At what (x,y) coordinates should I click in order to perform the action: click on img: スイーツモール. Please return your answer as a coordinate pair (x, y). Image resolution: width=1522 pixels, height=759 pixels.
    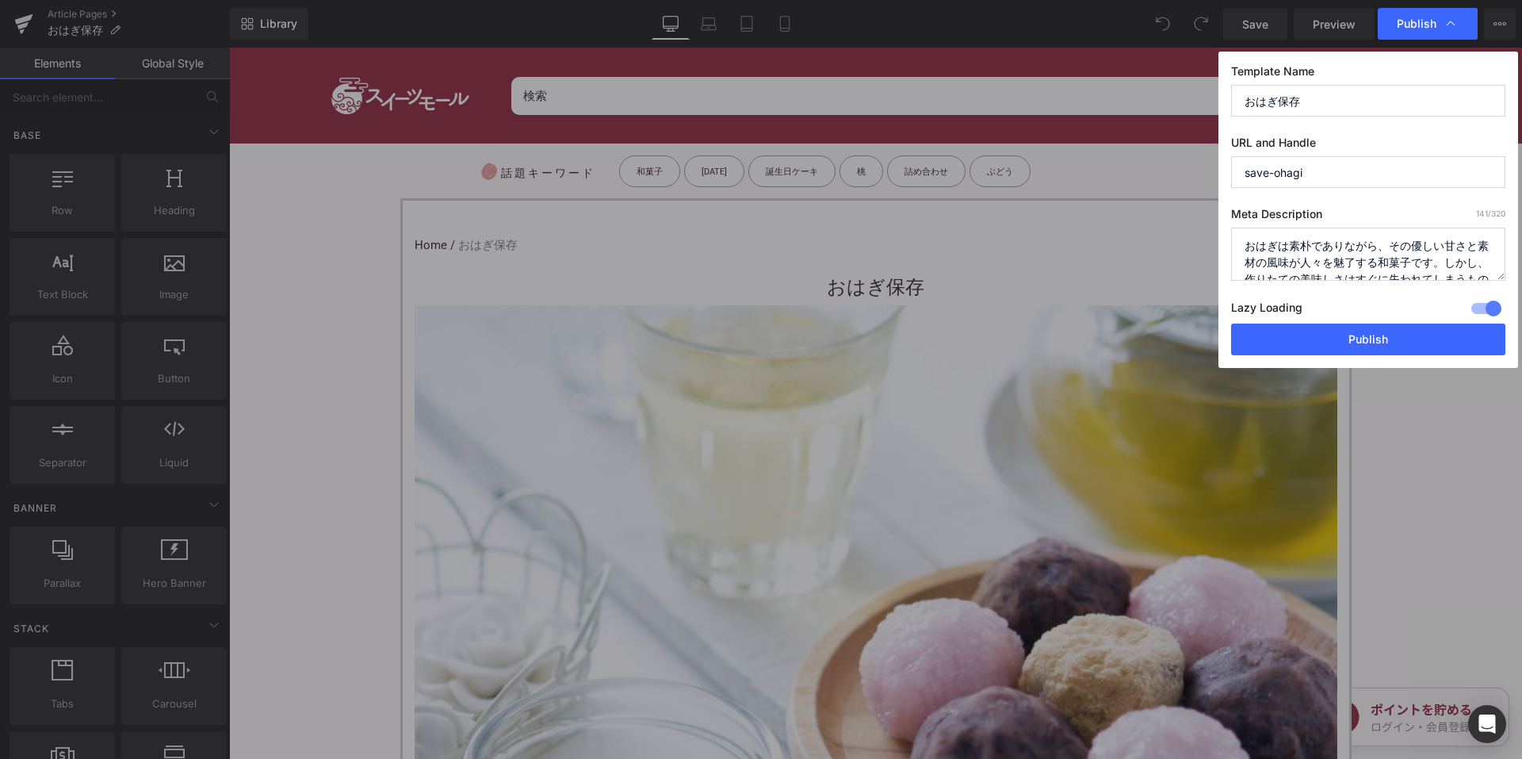
    Looking at the image, I should click on (171, 48).